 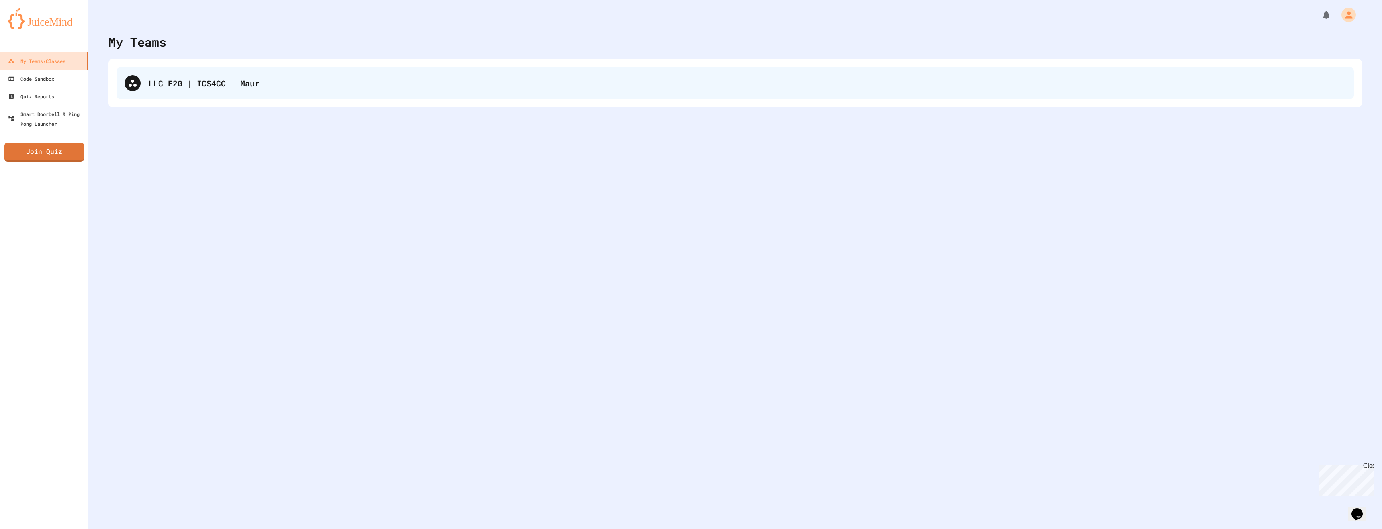 What do you see at coordinates (31, 79) in the screenshot?
I see `div: Code Sandbox` at bounding box center [31, 79].